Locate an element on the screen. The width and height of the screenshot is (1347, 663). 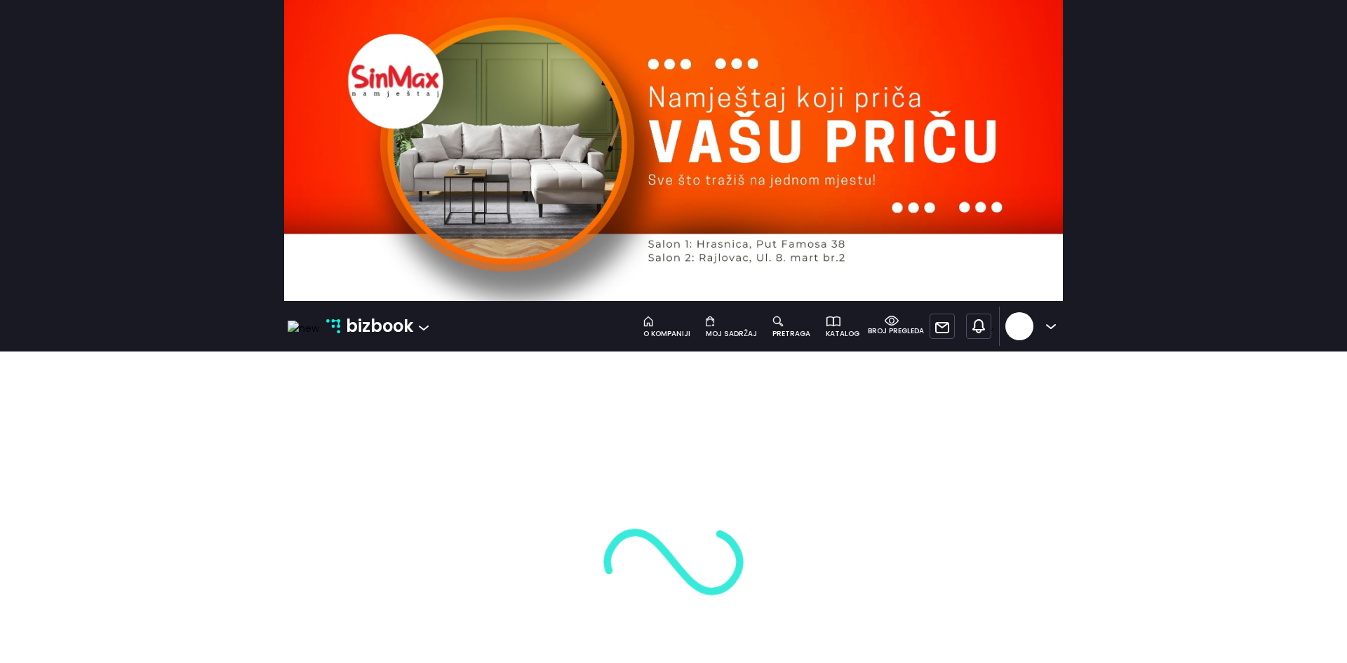
p: bizbook is located at coordinates (380, 326).